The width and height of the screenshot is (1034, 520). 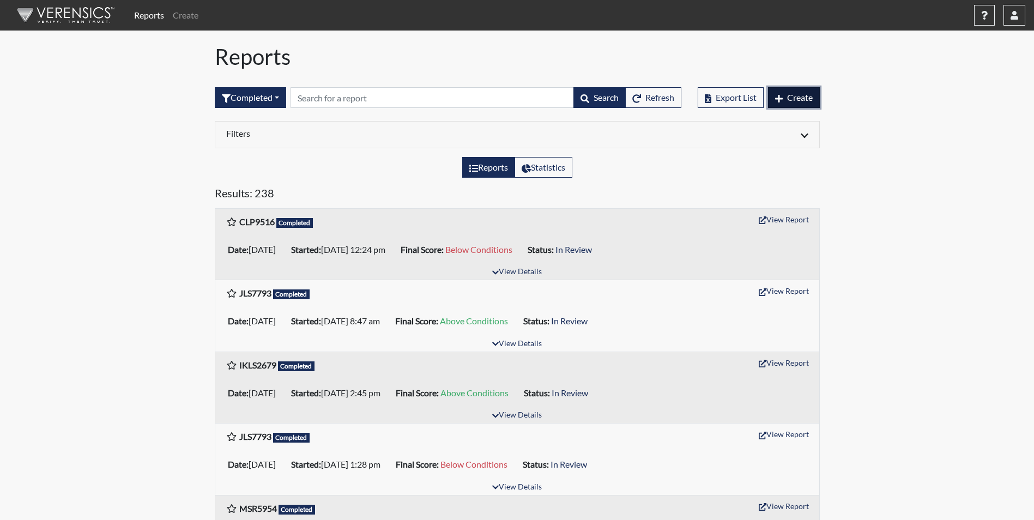 I want to click on label: View the list of reports, so click(x=488, y=167).